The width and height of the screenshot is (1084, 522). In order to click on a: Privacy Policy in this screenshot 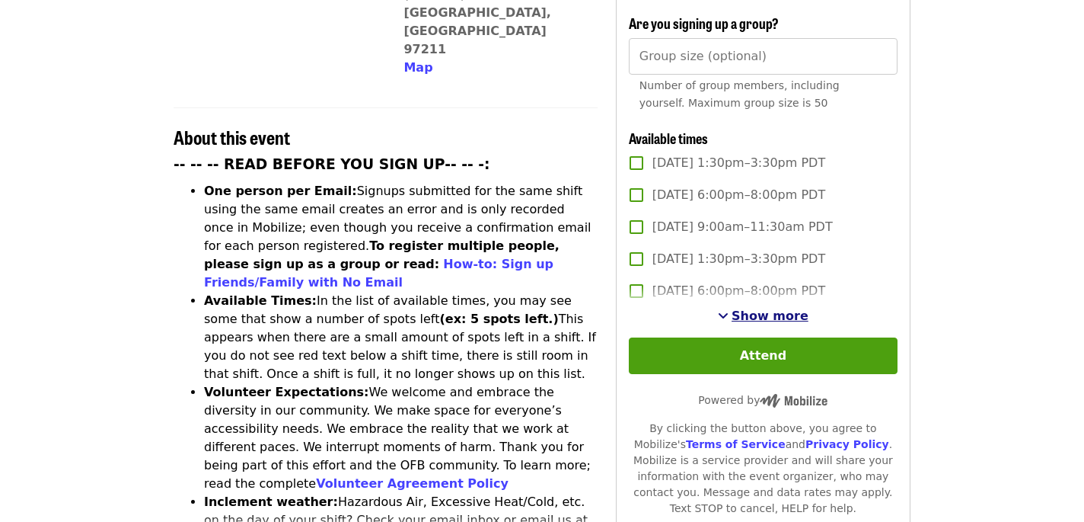, I will do `click(847, 444)`.